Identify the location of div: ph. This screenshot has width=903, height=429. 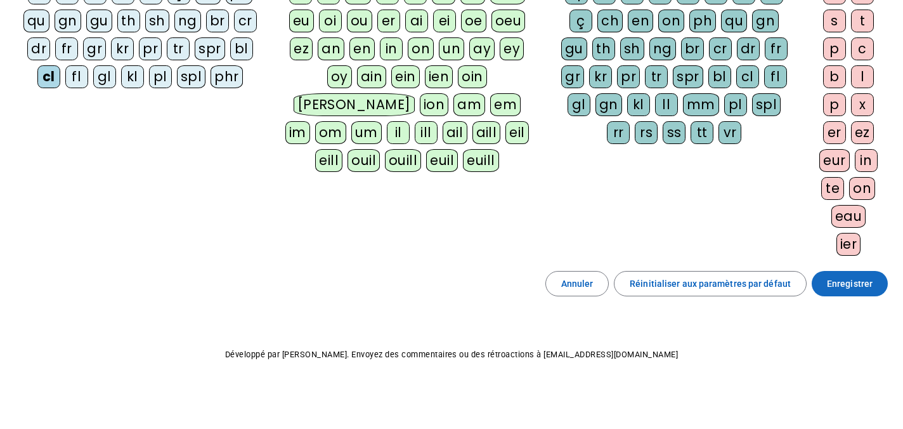
(703, 21).